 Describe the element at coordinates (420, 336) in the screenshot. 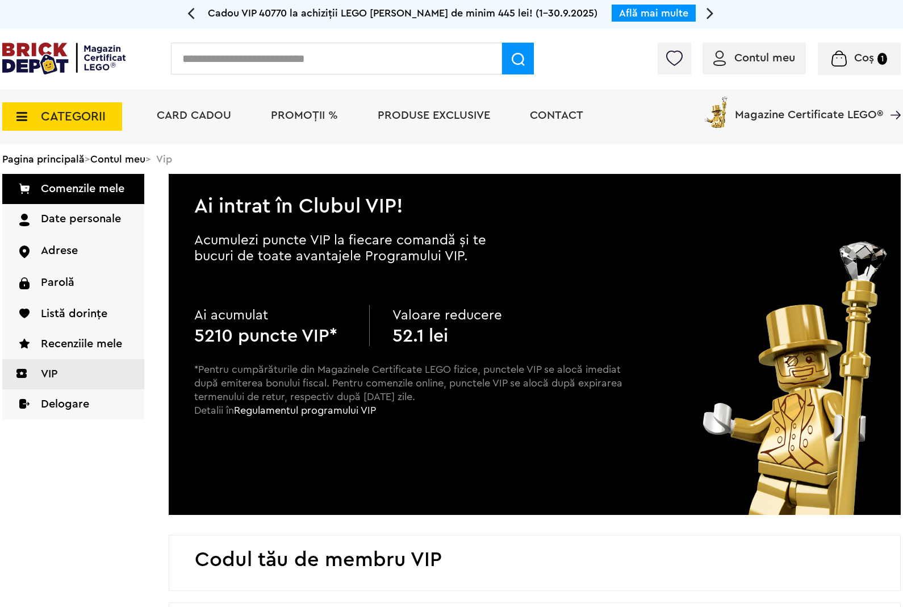

I see `b: 52.1 lei` at that location.